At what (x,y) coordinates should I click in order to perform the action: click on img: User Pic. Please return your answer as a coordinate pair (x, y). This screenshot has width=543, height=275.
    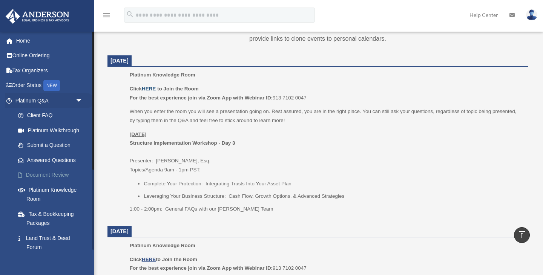
    Looking at the image, I should click on (531, 15).